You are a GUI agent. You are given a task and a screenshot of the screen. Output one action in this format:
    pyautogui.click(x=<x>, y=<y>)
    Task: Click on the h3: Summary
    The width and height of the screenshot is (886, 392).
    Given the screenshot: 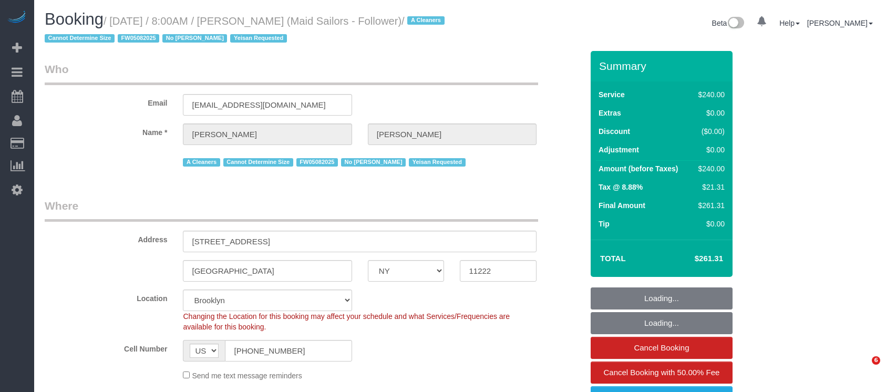 What is the action you would take?
    pyautogui.click(x=663, y=66)
    